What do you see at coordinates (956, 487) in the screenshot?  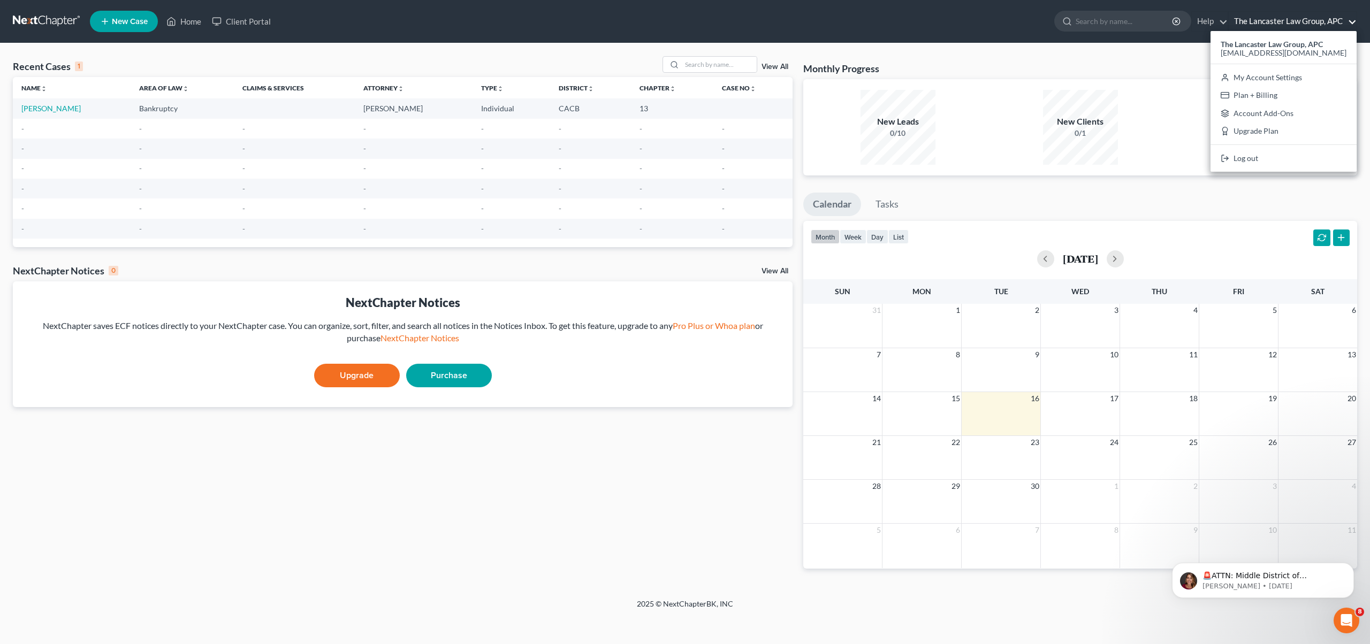 I see `span: 29` at bounding box center [956, 487].